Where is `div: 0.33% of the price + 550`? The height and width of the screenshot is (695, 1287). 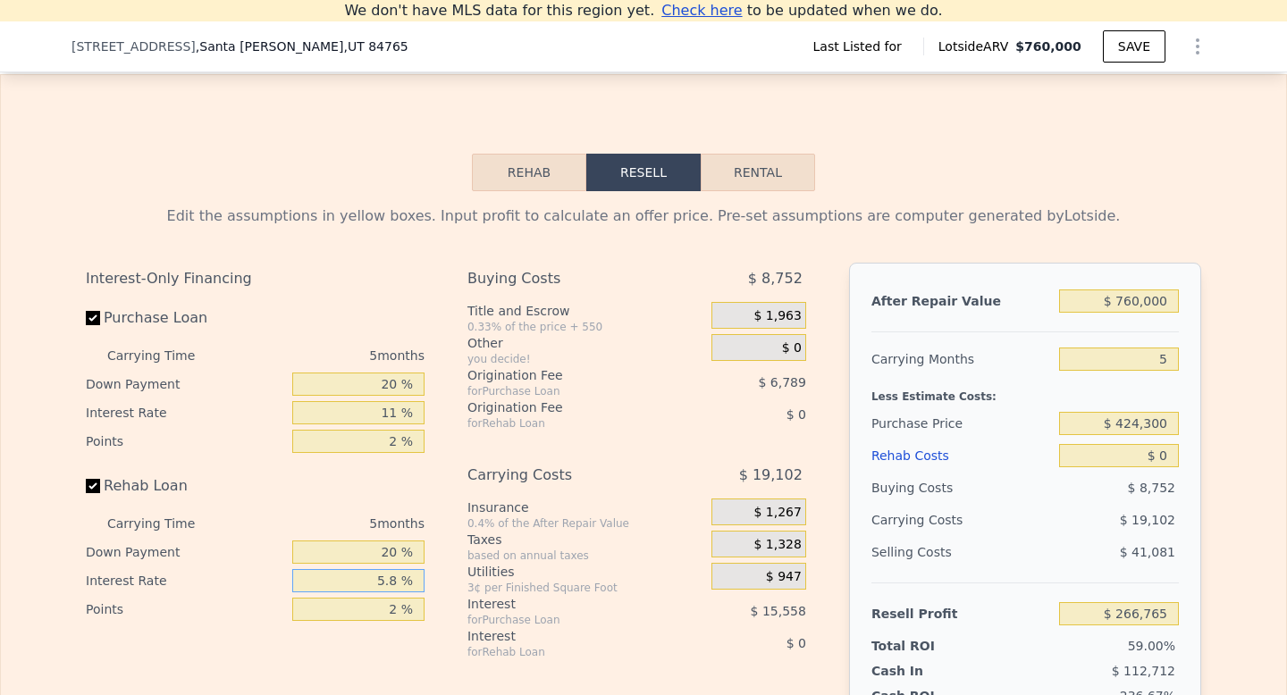
div: 0.33% of the price + 550 is located at coordinates (585, 327).